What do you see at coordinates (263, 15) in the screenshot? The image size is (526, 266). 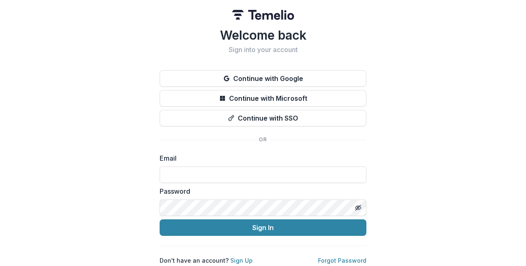 I see `img: Temelio` at bounding box center [263, 15].